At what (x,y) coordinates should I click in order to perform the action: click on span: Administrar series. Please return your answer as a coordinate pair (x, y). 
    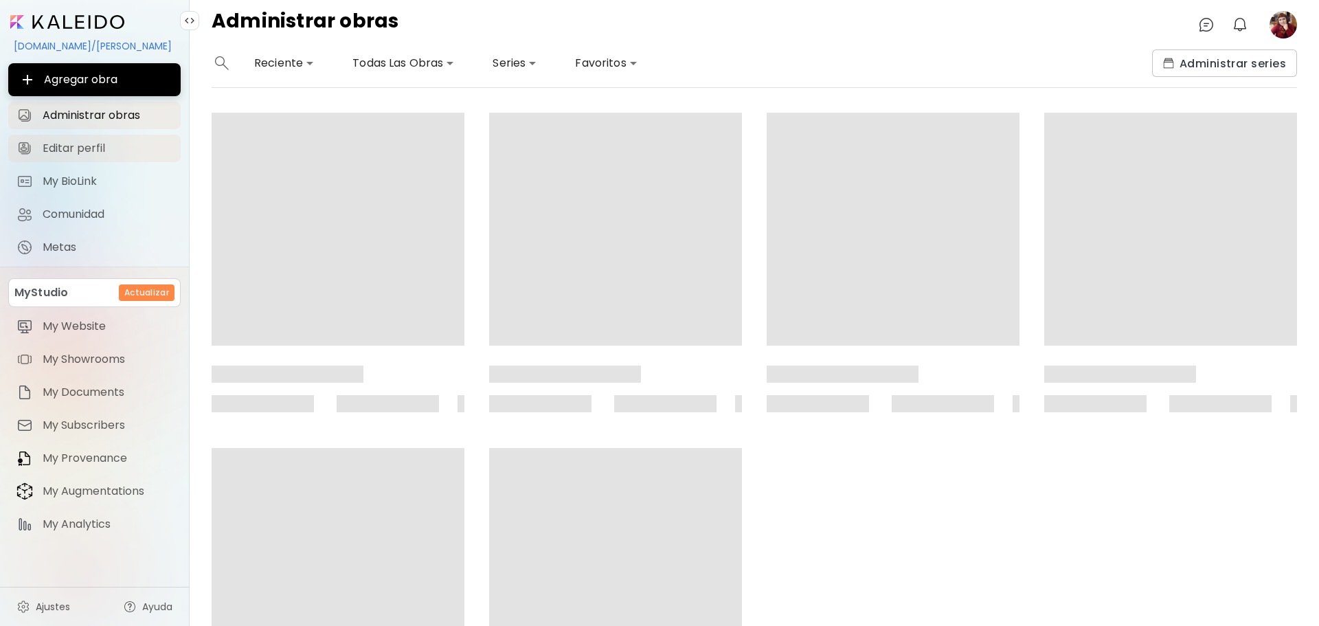
    Looking at the image, I should click on (1224, 63).